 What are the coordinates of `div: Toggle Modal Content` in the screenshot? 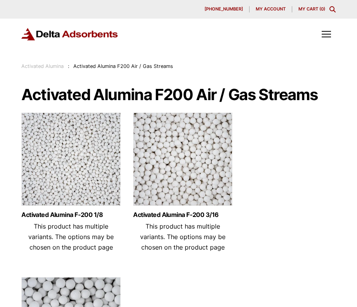 It's located at (332, 9).